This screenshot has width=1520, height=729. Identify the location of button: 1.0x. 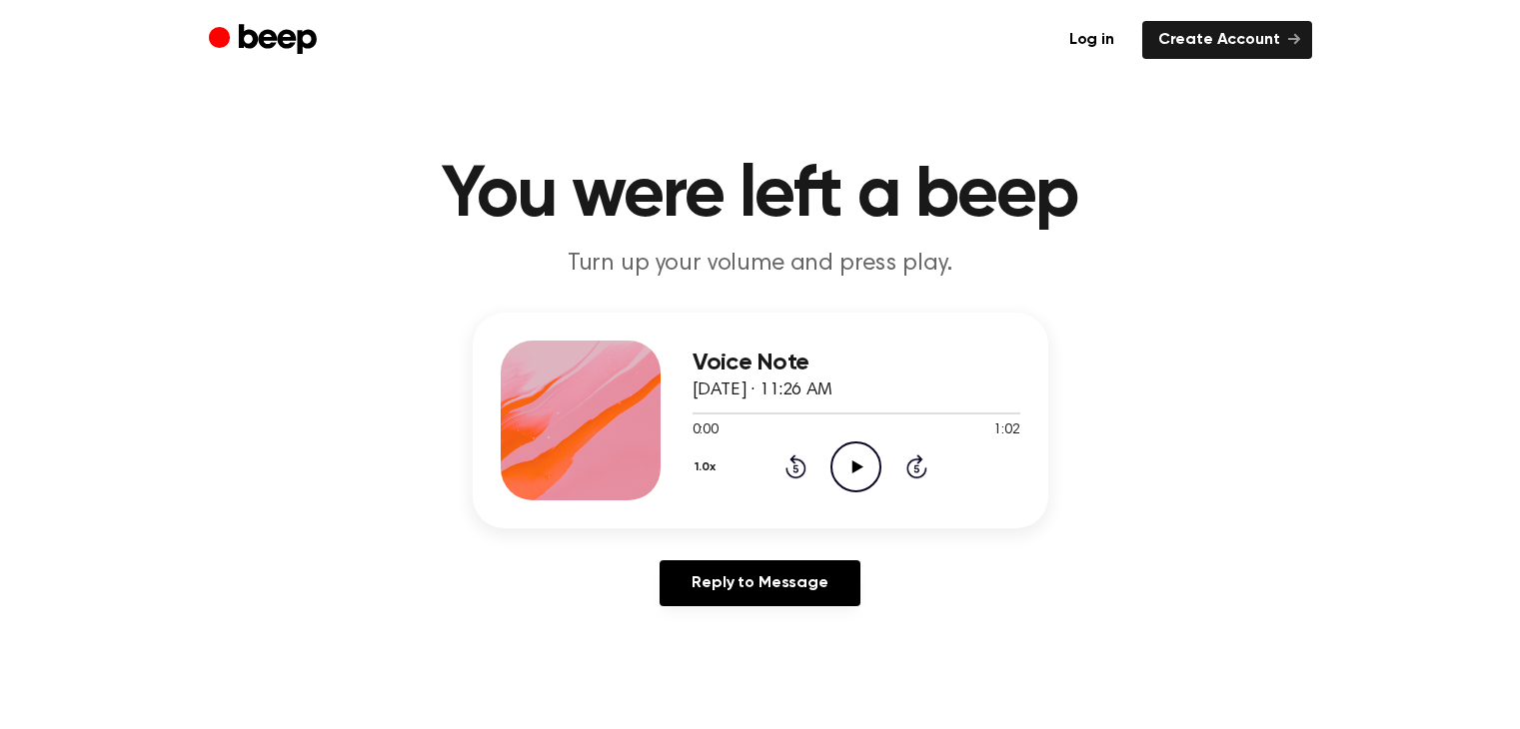
(707, 468).